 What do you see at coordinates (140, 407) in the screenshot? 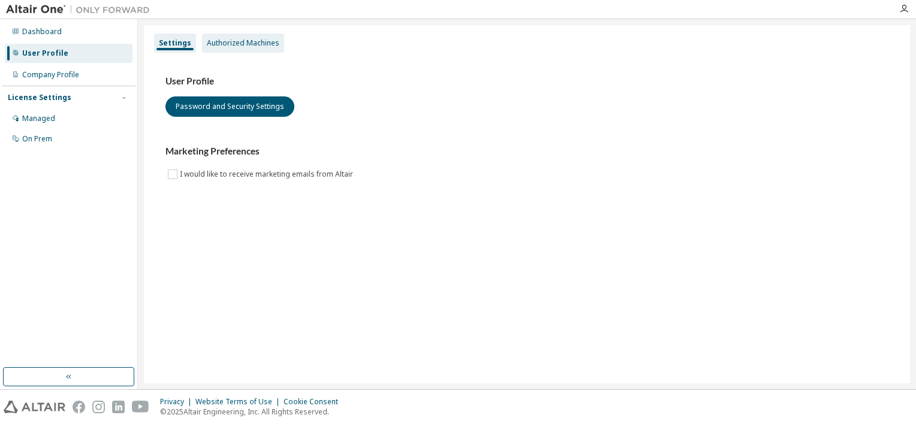
I see `img: youtube.svg` at bounding box center [140, 407].